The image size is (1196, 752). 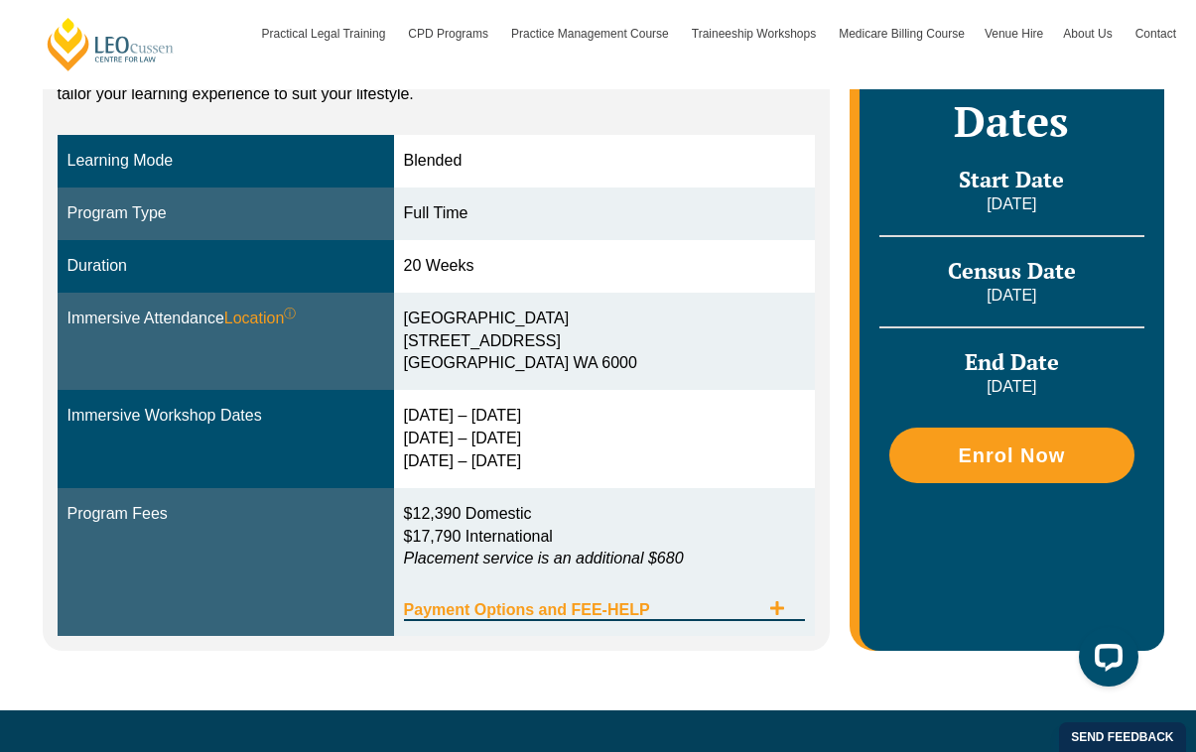 What do you see at coordinates (582, 611) in the screenshot?
I see `span: Payment Options and FEE-HELP` at bounding box center [582, 611].